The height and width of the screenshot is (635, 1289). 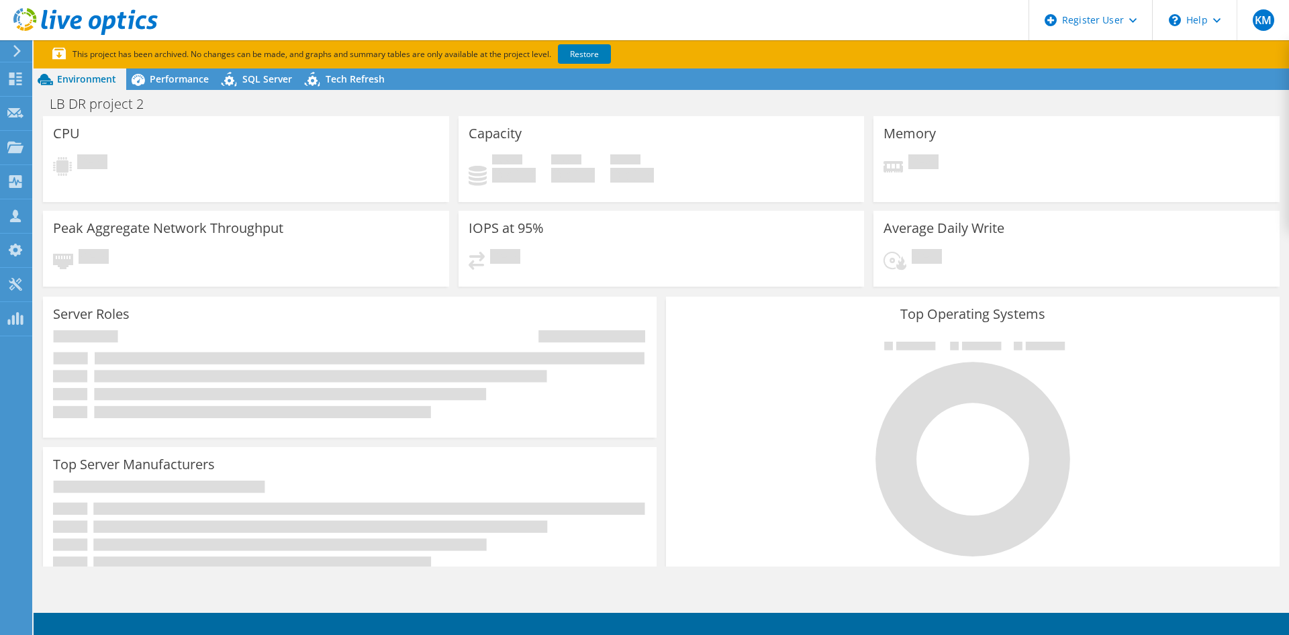 I want to click on h3: Server Roles, so click(x=91, y=314).